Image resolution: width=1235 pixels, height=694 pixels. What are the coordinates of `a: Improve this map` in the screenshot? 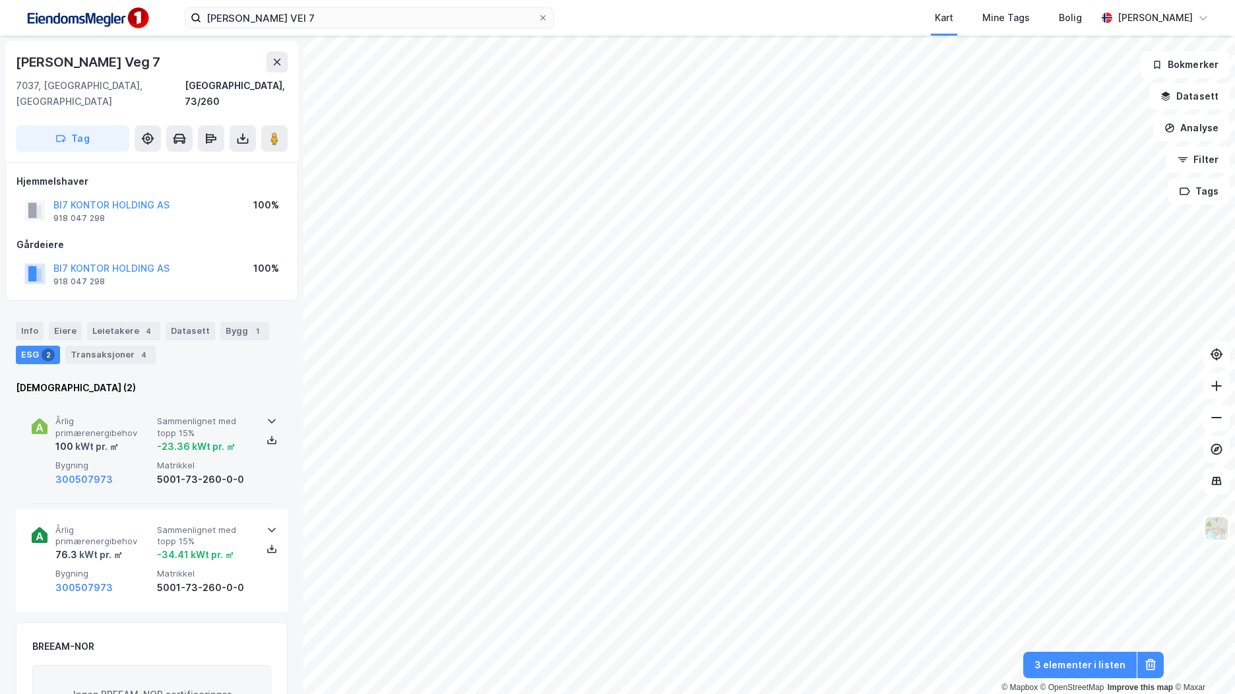 It's located at (1140, 688).